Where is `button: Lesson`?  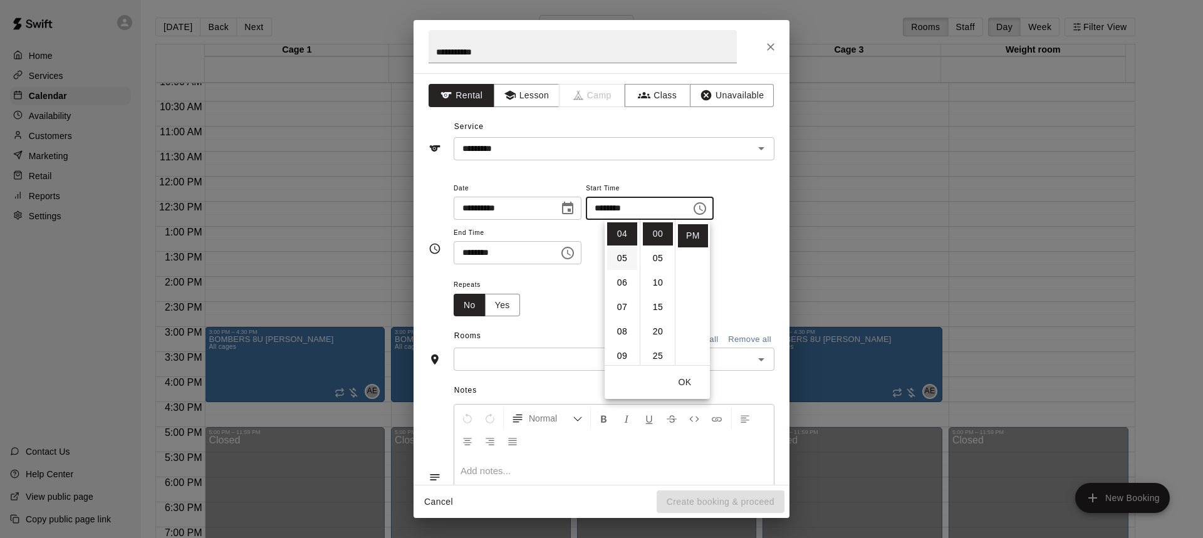
button: Lesson is located at coordinates (526, 95).